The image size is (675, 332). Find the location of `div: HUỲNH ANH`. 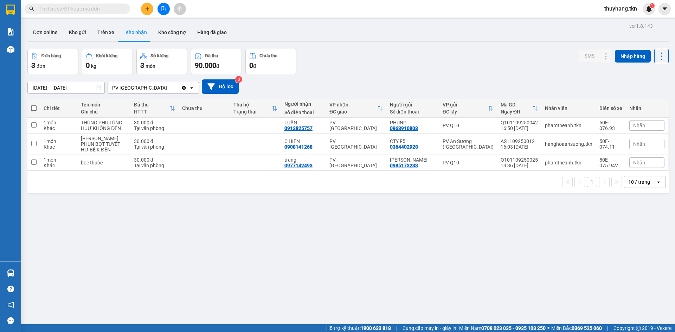

div: HUỲNH ANH is located at coordinates (413, 160).